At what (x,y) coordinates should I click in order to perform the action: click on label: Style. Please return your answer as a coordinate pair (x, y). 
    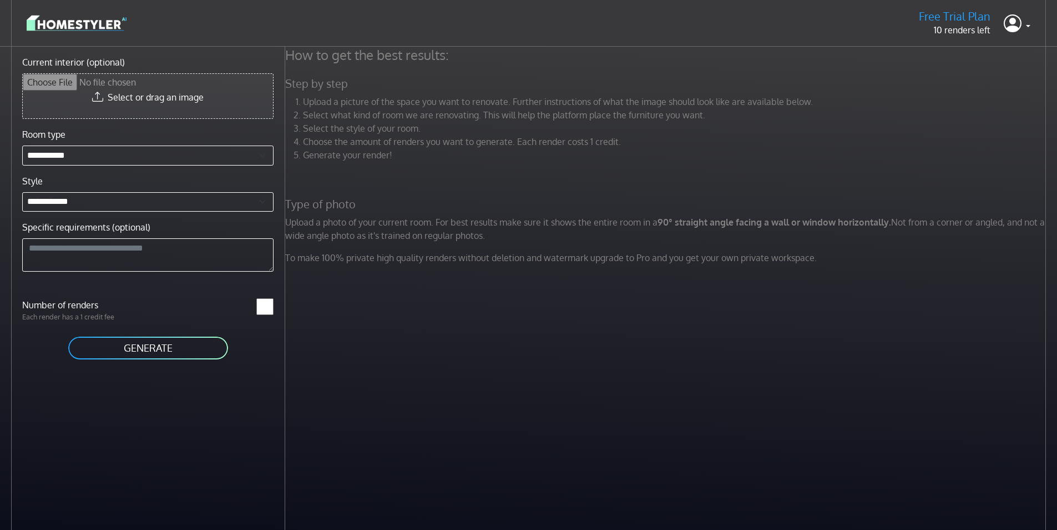
    Looking at the image, I should click on (32, 181).